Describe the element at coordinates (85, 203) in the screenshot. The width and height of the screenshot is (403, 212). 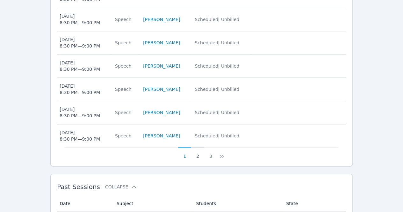
I see `th: Date` at that location.